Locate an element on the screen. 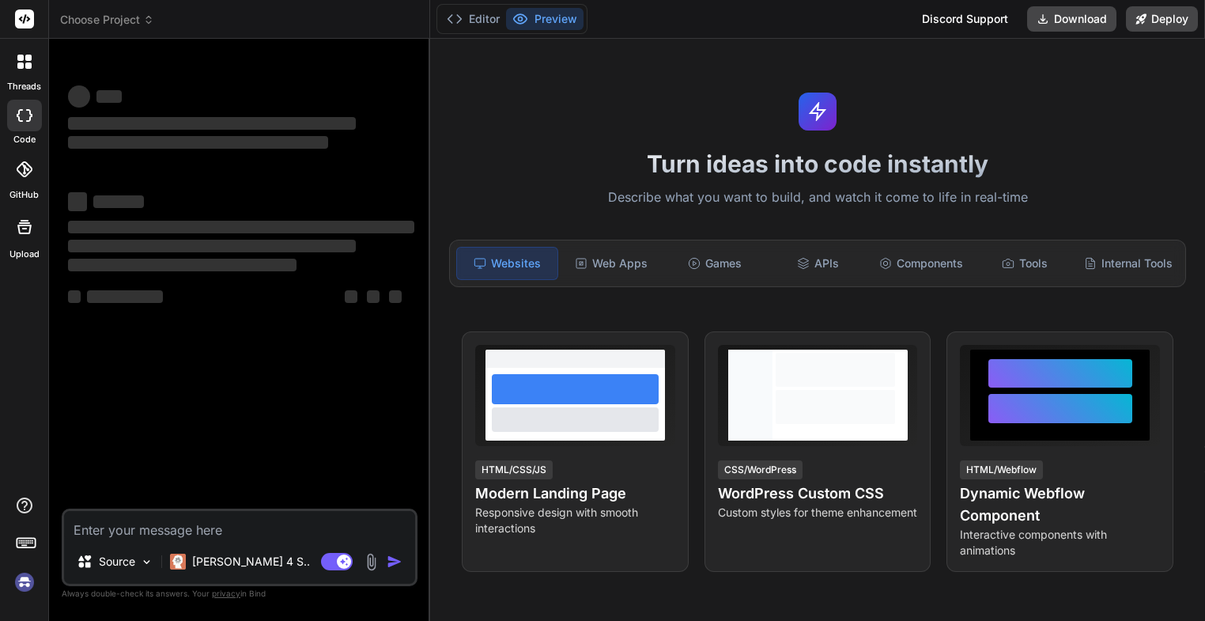 This screenshot has width=1205, height=621. label: code is located at coordinates (25, 139).